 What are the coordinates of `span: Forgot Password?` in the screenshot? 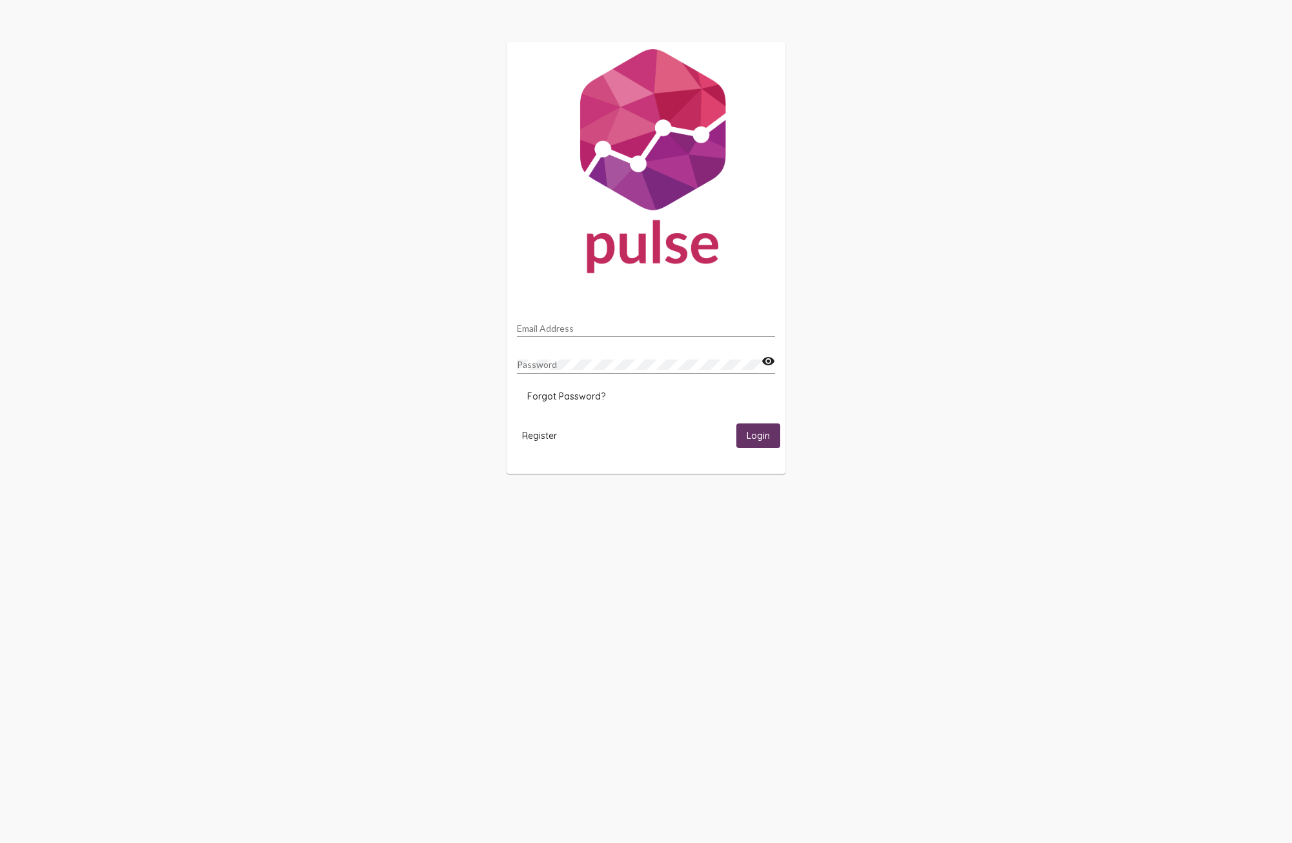 It's located at (566, 396).